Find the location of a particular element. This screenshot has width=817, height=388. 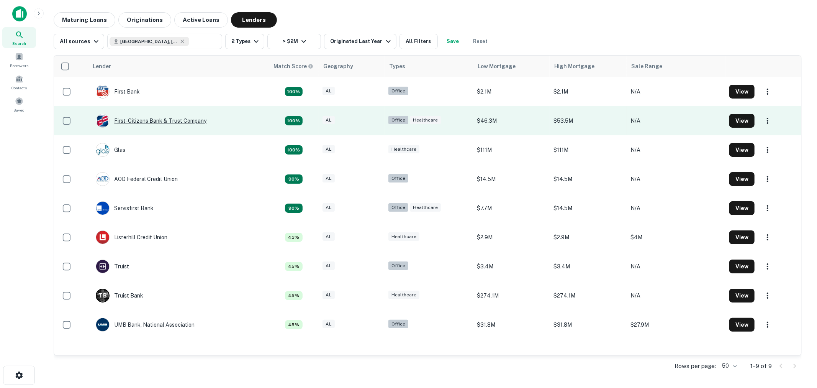

div: Listerhill Credit Union is located at coordinates (131, 237).